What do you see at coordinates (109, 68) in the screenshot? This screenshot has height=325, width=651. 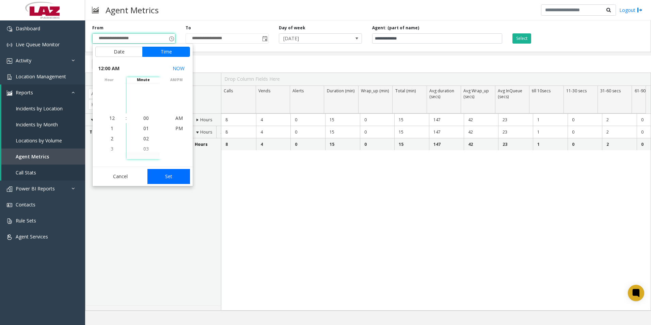 I see `span: 12:00 AM` at bounding box center [109, 68].